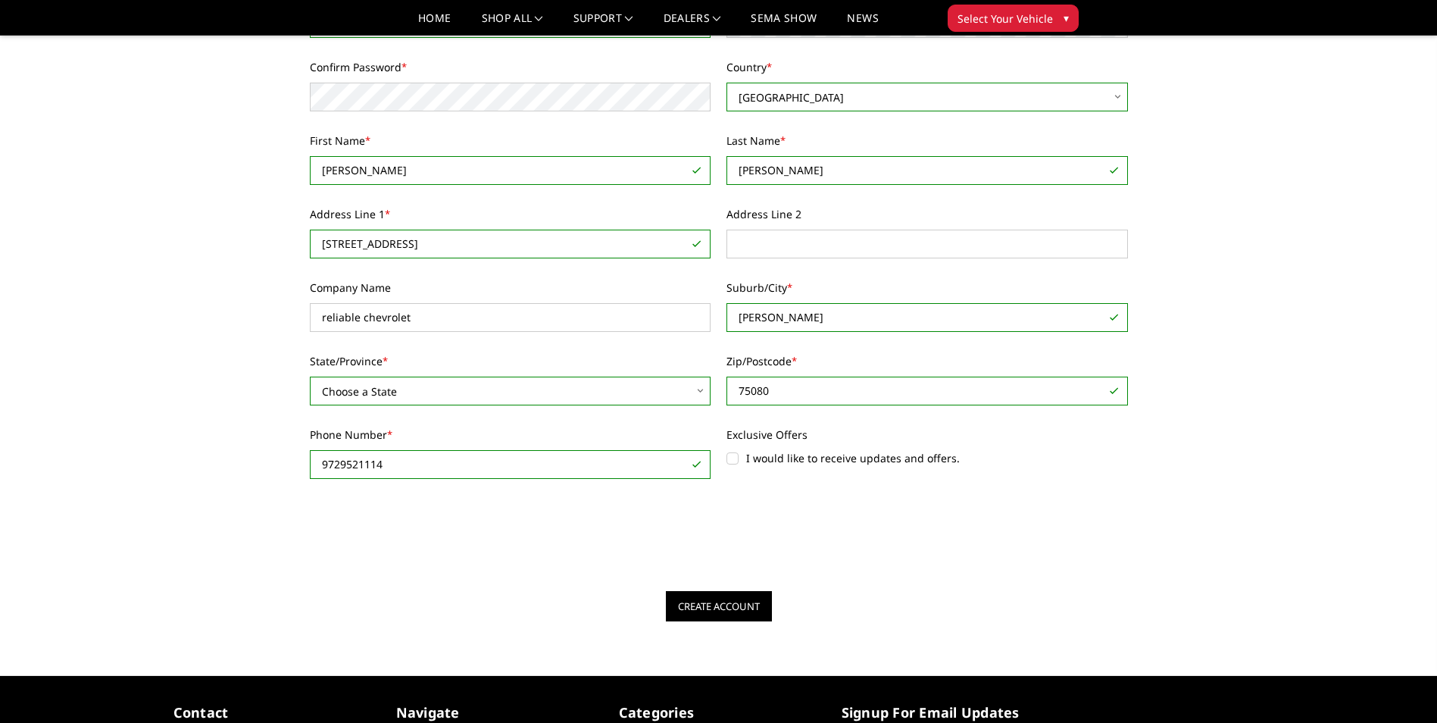 This screenshot has width=1437, height=723. What do you see at coordinates (719, 606) in the screenshot?
I see `input: Create Account` at bounding box center [719, 606].